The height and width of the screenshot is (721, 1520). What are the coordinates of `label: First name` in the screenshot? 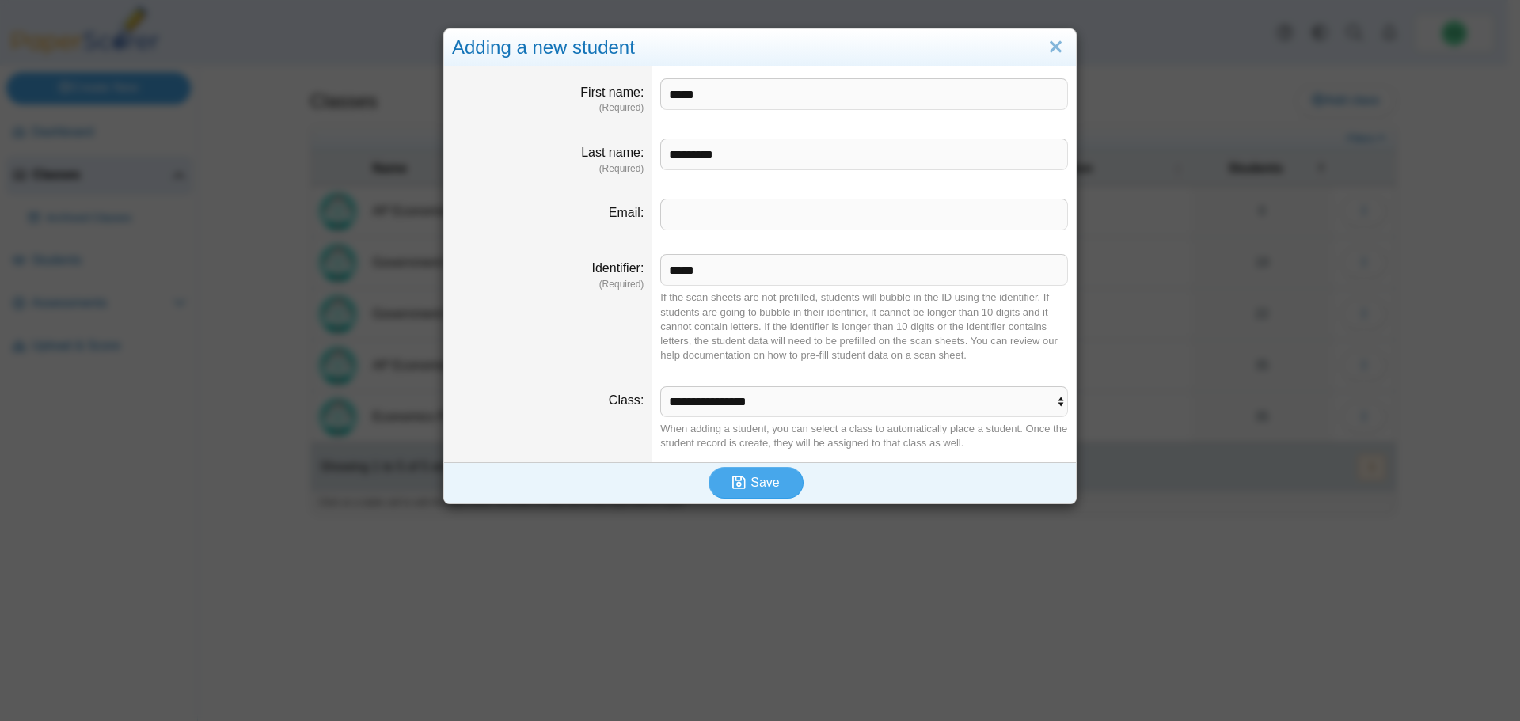 It's located at (612, 92).